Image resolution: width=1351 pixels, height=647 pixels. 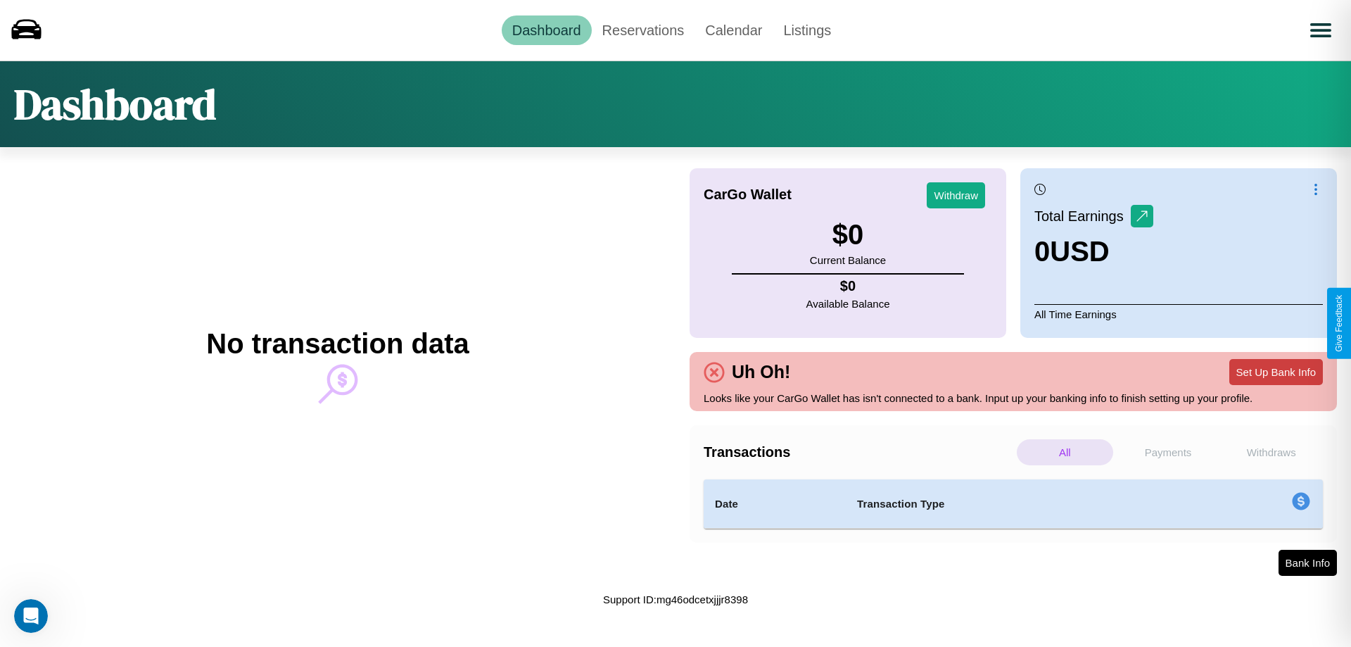 I want to click on p: Withdraws, so click(x=1271, y=452).